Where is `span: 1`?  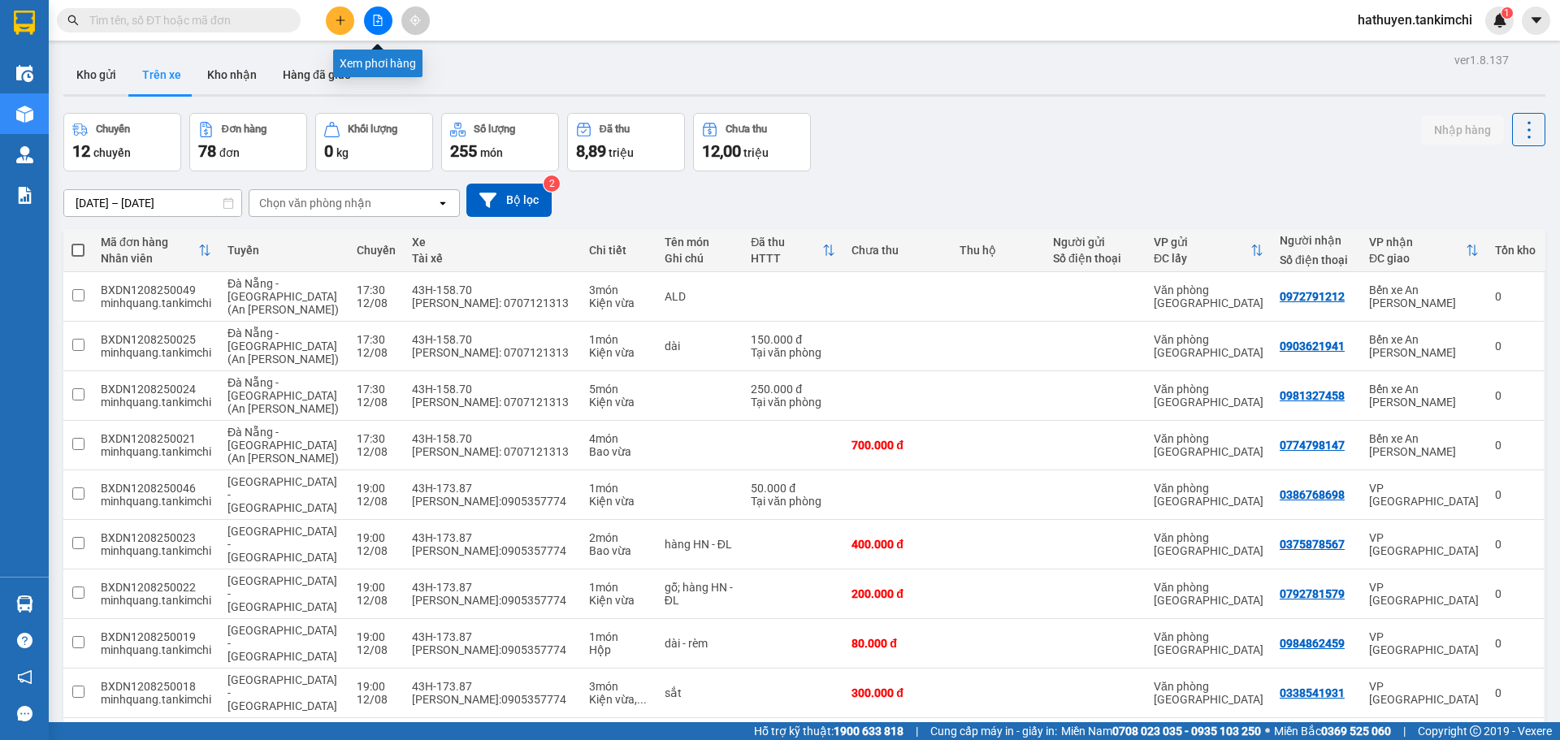
span: 1 is located at coordinates (1506, 13).